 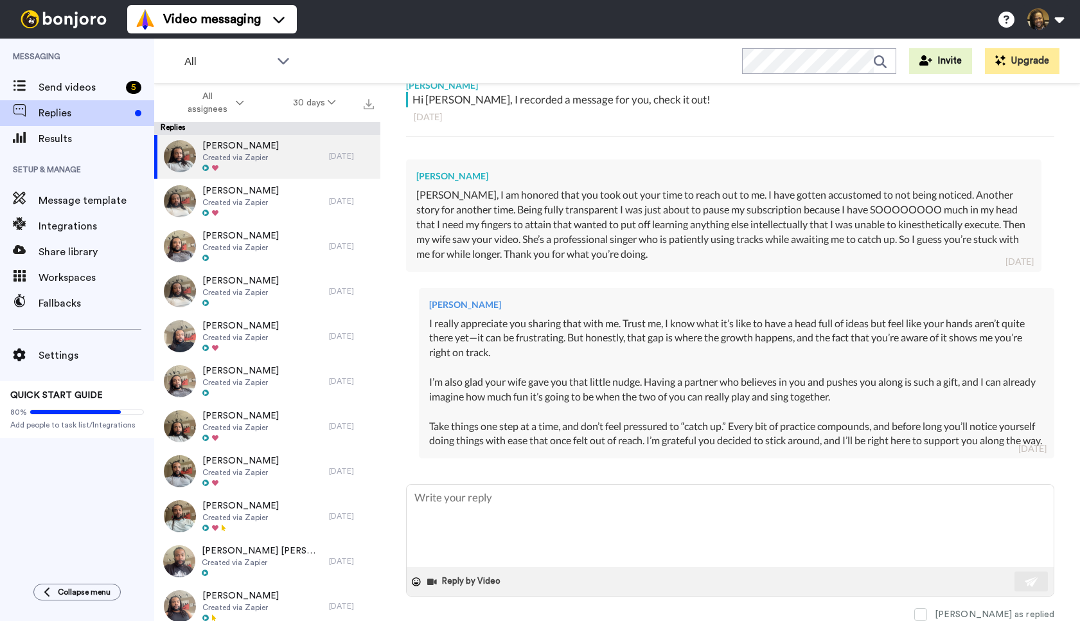 I want to click on span: Message template, so click(x=96, y=200).